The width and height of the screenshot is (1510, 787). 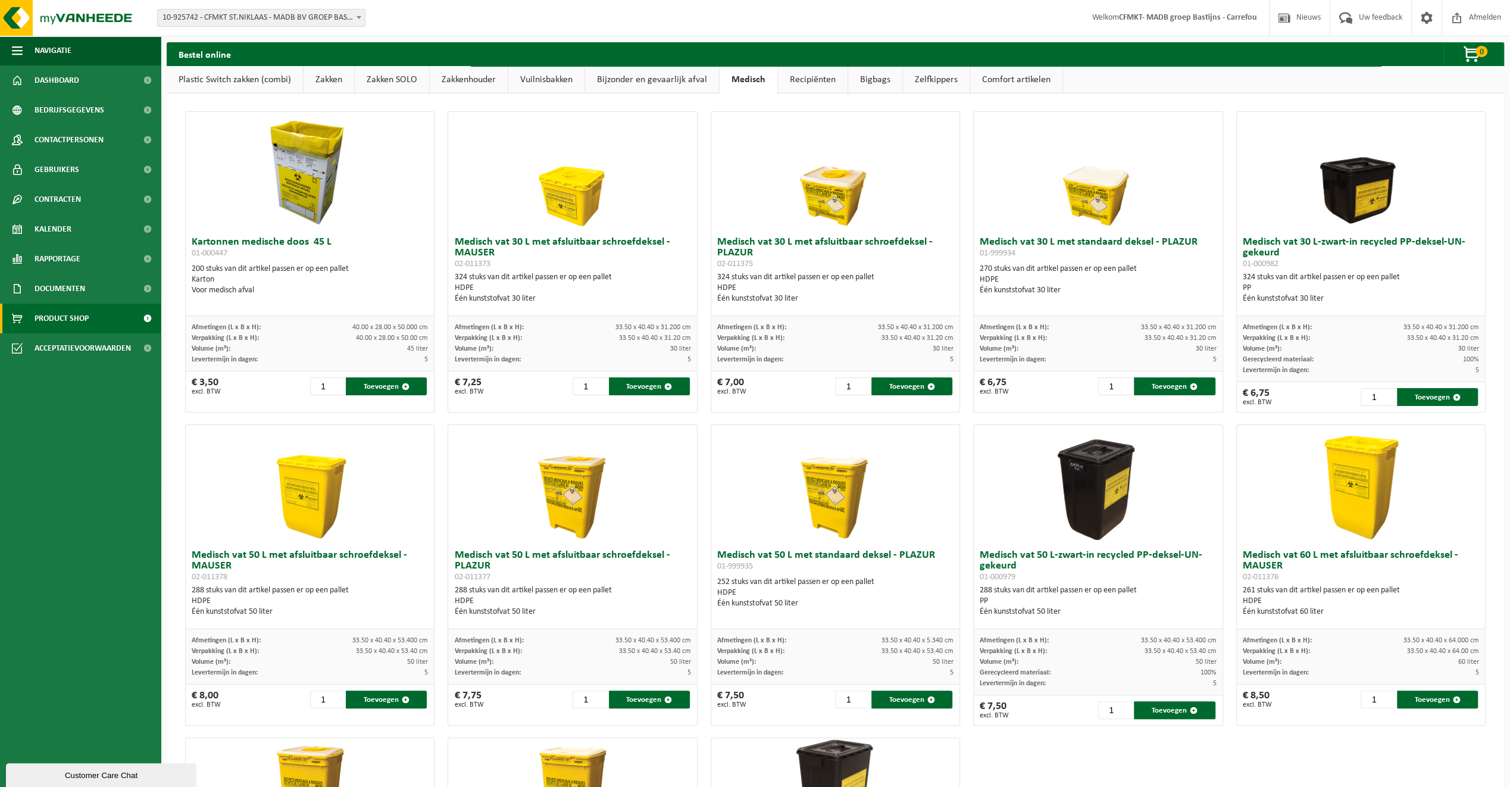 What do you see at coordinates (57, 170) in the screenshot?
I see `span: Gebruikers` at bounding box center [57, 170].